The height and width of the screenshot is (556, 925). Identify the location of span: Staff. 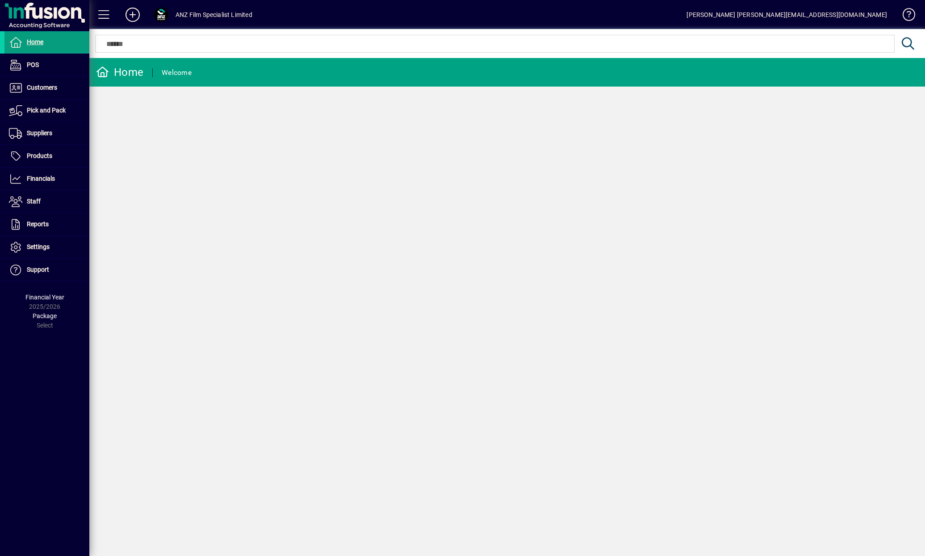
(33, 201).